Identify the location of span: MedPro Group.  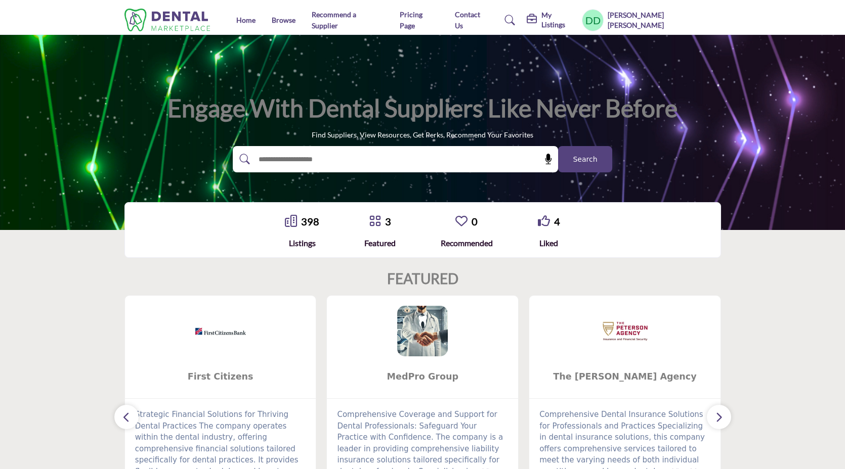
(422, 377).